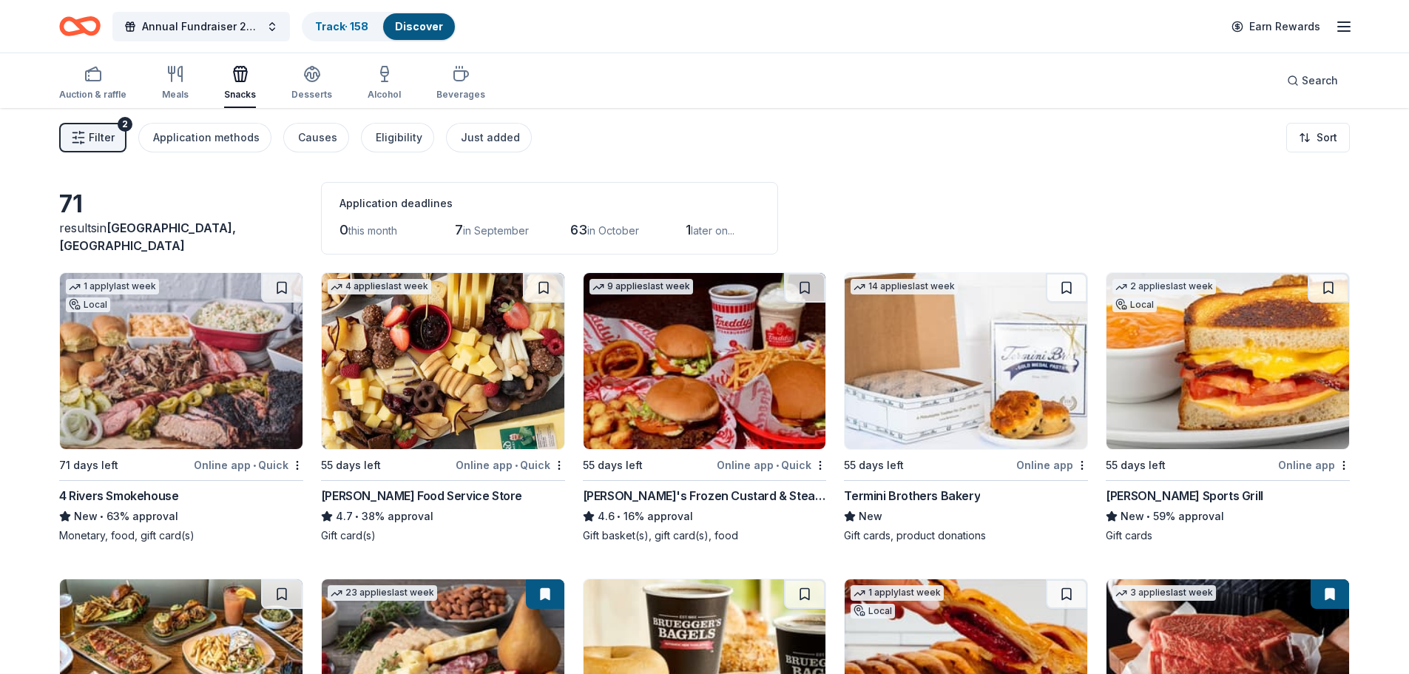 This screenshot has width=1409, height=674. I want to click on a: Discover, so click(419, 26).